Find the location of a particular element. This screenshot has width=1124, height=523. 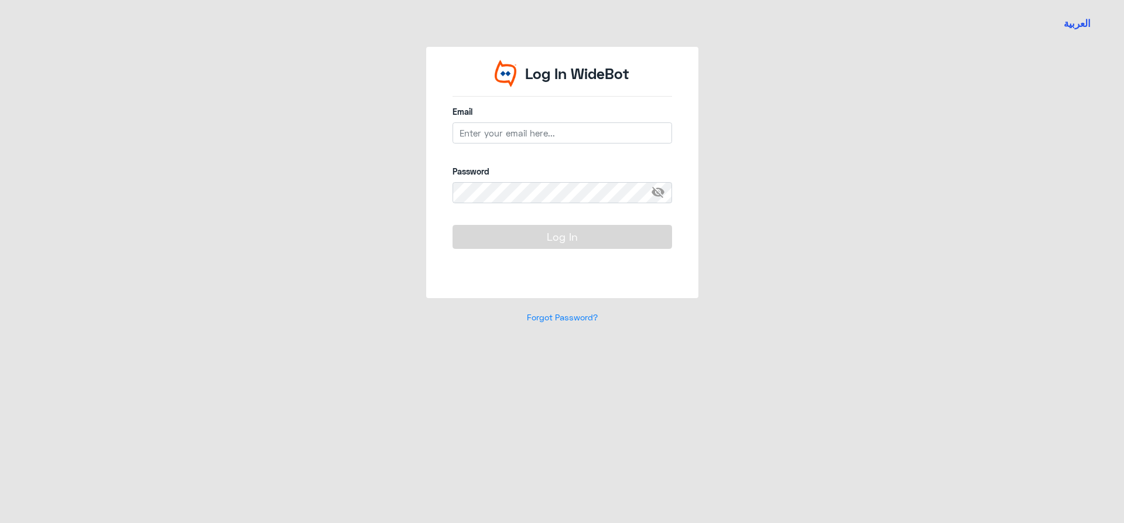

input: Enter your email here... is located at coordinates (562, 133).